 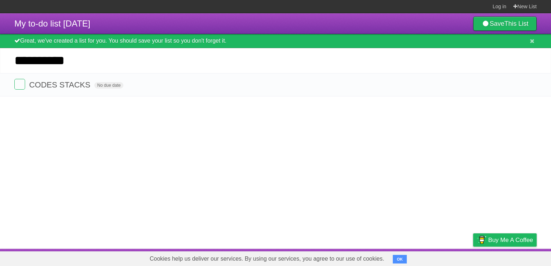 I want to click on a: Developers, so click(x=416, y=258).